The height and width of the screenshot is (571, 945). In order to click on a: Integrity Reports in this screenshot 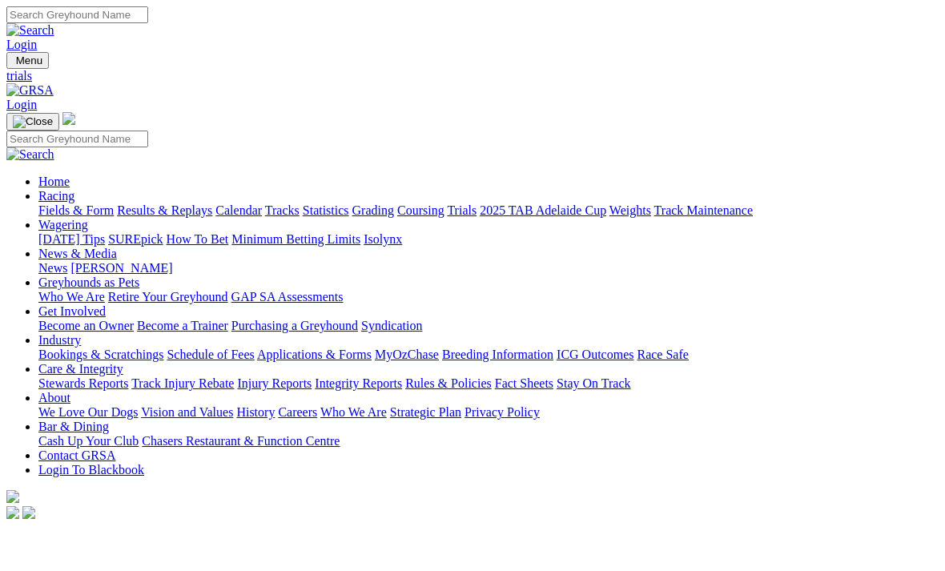, I will do `click(358, 383)`.